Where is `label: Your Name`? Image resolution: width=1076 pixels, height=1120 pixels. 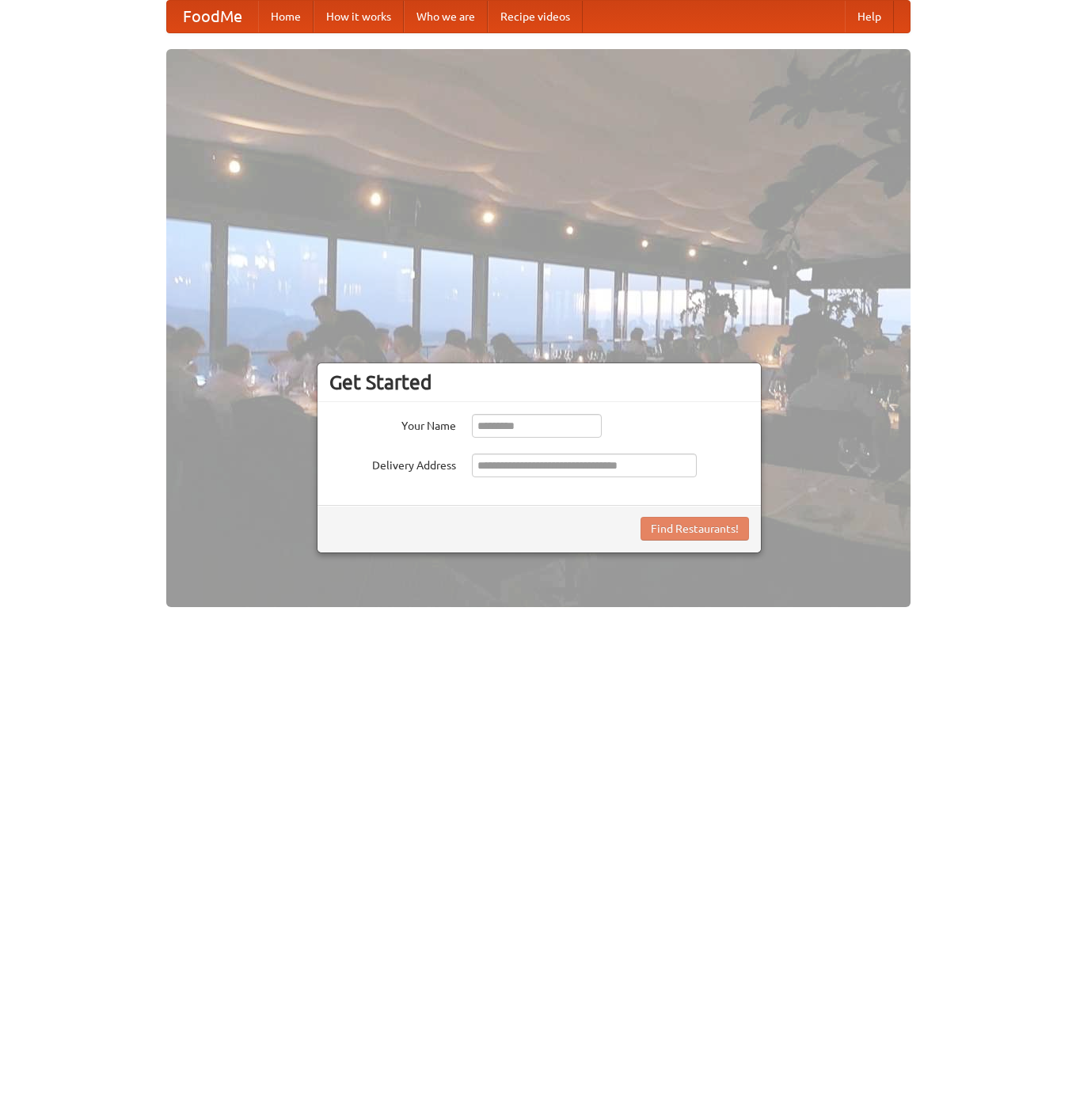 label: Your Name is located at coordinates (393, 424).